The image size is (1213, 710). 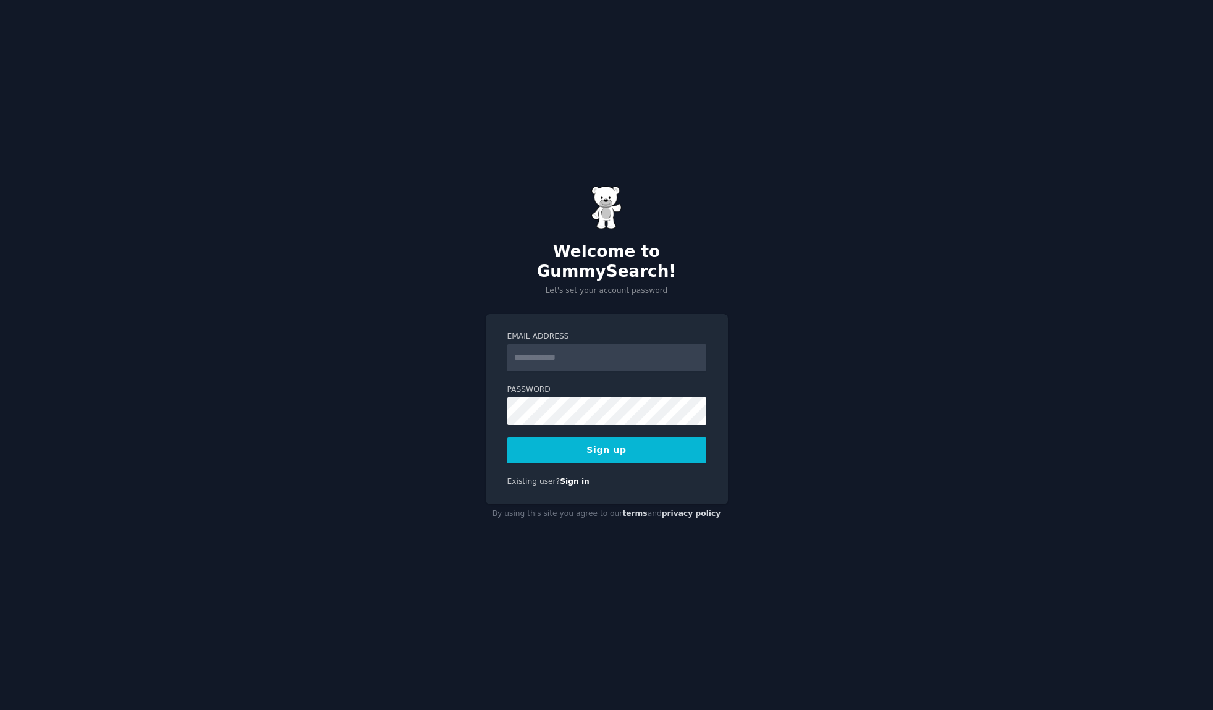 I want to click on p: Let's set your account password, so click(x=607, y=291).